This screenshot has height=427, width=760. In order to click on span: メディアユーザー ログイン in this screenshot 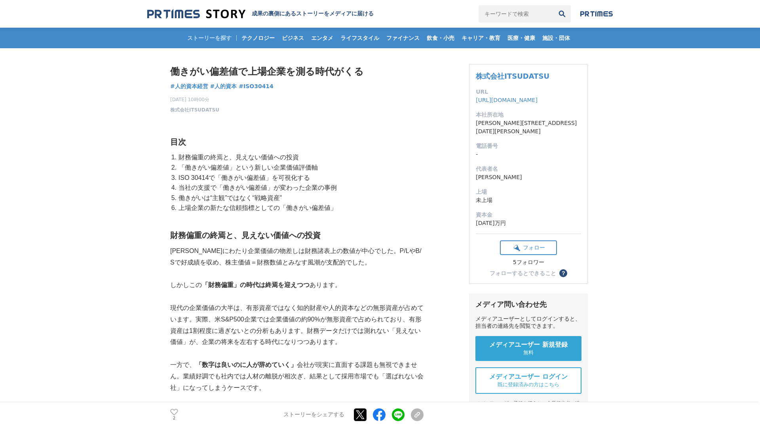, I will do `click(528, 377)`.